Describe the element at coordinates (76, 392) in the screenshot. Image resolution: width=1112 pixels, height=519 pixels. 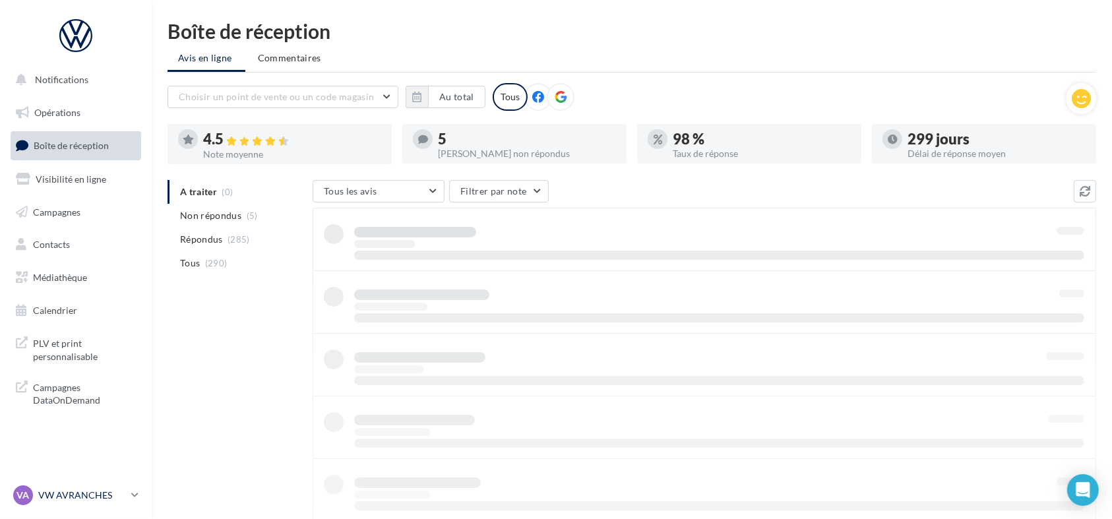
I see `a: Campagnes DataOnDemand` at that location.